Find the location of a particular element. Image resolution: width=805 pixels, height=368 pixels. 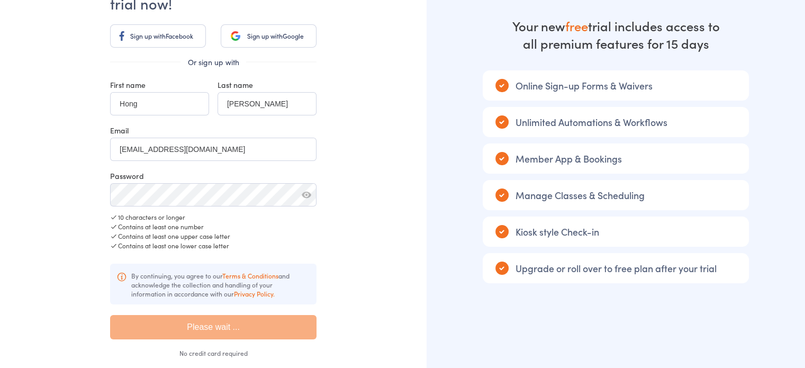

div: Or sign up with is located at coordinates (213, 62).